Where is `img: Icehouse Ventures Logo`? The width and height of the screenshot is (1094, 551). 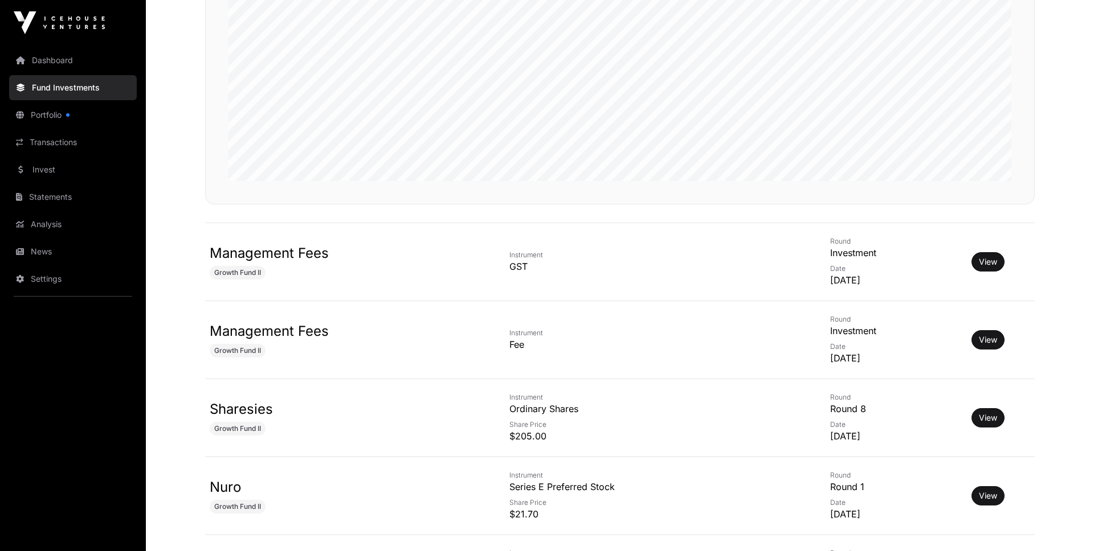 img: Icehouse Ventures Logo is located at coordinates (59, 23).